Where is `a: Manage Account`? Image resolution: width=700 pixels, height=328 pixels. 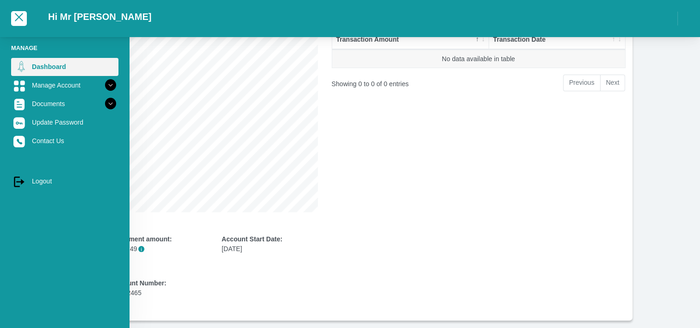
a: Manage Account is located at coordinates (65, 85).